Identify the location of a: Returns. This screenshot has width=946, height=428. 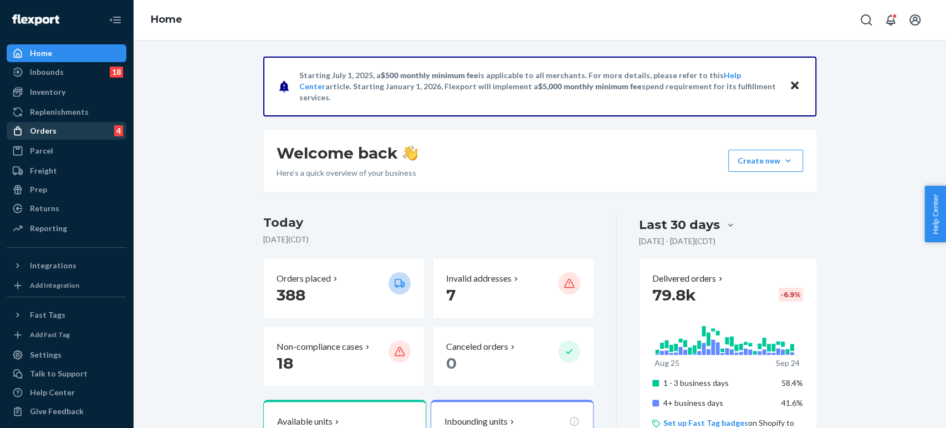
(66, 208).